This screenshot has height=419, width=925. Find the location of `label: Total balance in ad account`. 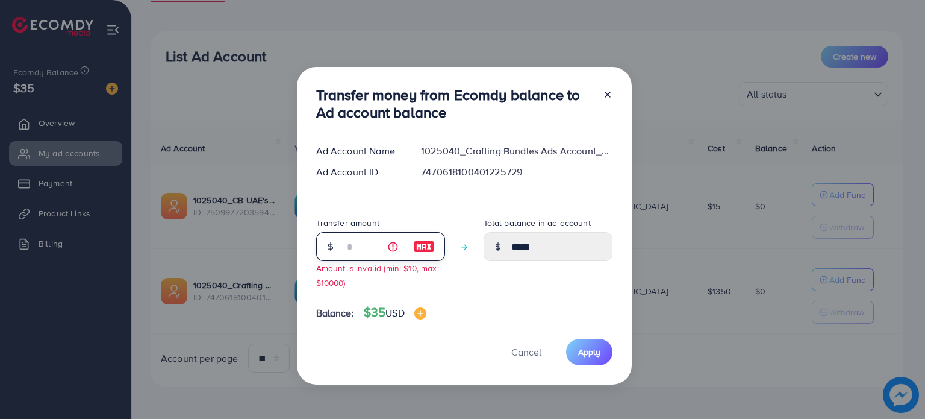

label: Total balance in ad account is located at coordinates (537, 223).